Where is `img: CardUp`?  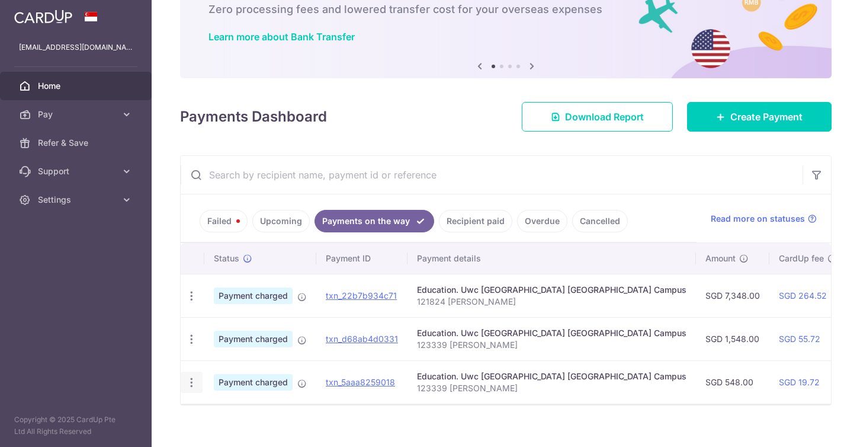
img: CardUp is located at coordinates (43, 17).